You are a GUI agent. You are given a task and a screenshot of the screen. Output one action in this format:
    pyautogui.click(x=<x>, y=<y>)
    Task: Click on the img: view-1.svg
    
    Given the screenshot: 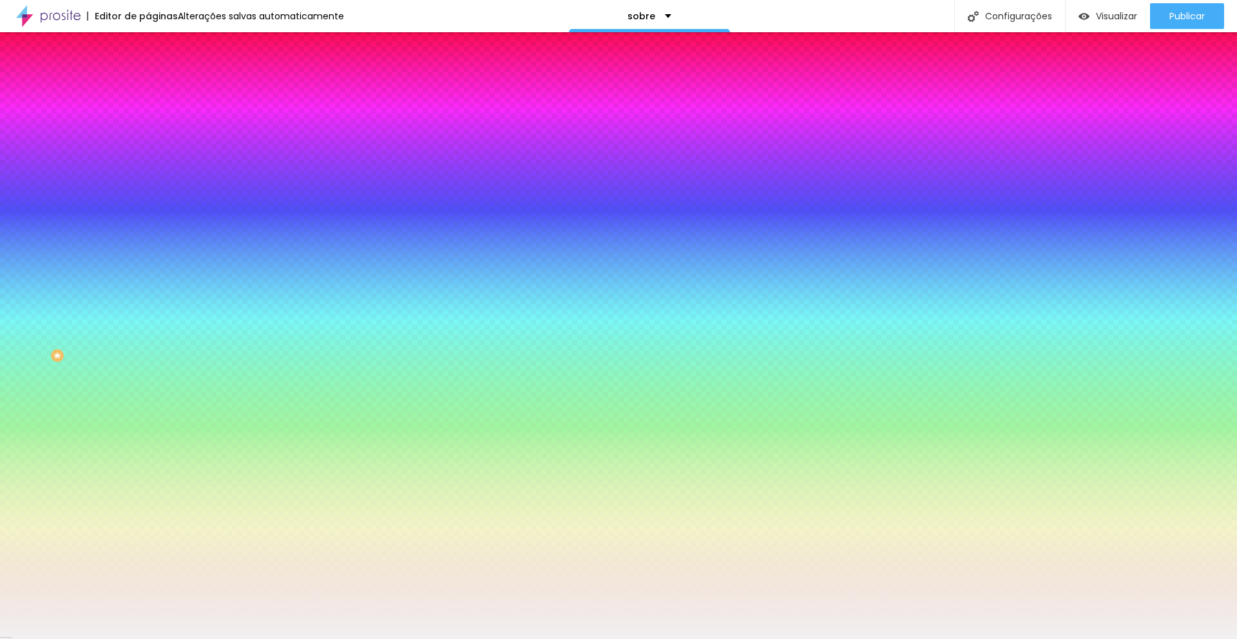 What is the action you would take?
    pyautogui.click(x=1084, y=16)
    